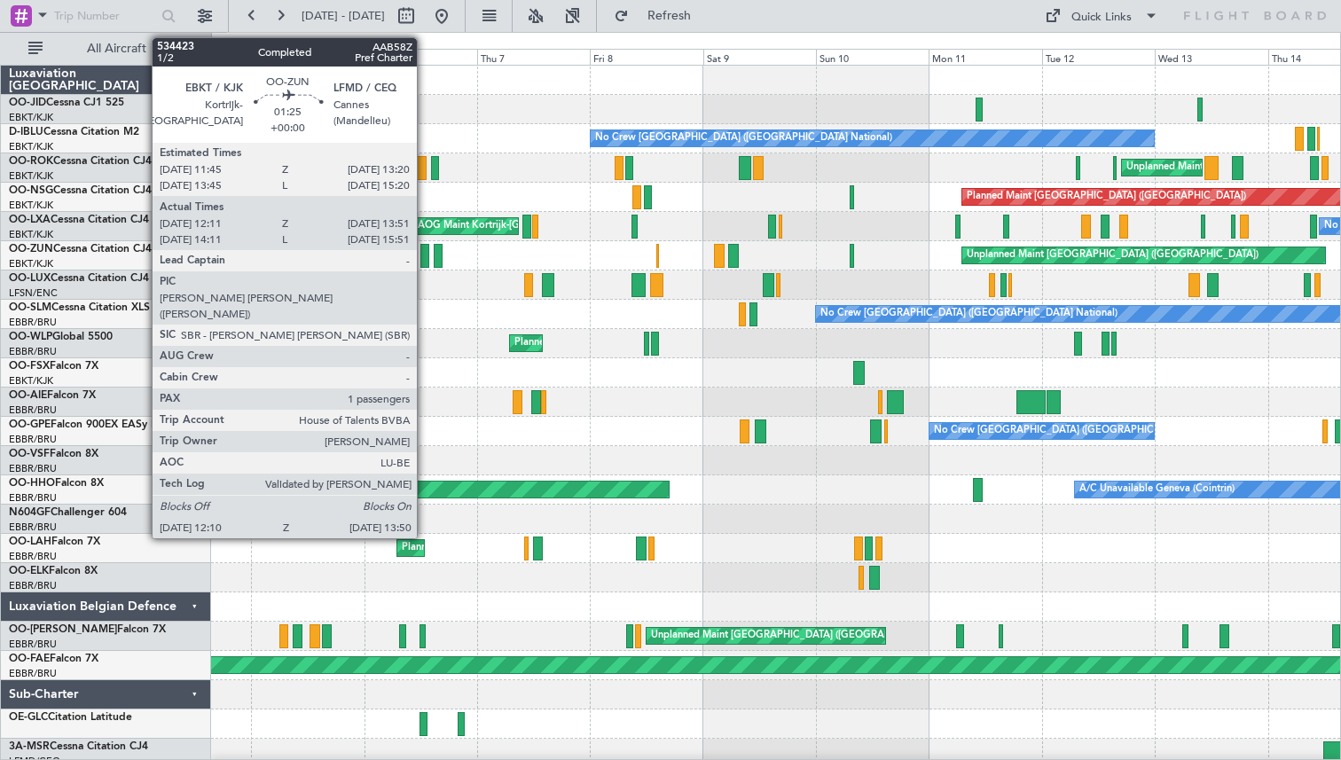 Image resolution: width=1341 pixels, height=760 pixels. What do you see at coordinates (80, 191) in the screenshot?
I see `a: OO-NSGCessna Citation CJ4` at bounding box center [80, 191].